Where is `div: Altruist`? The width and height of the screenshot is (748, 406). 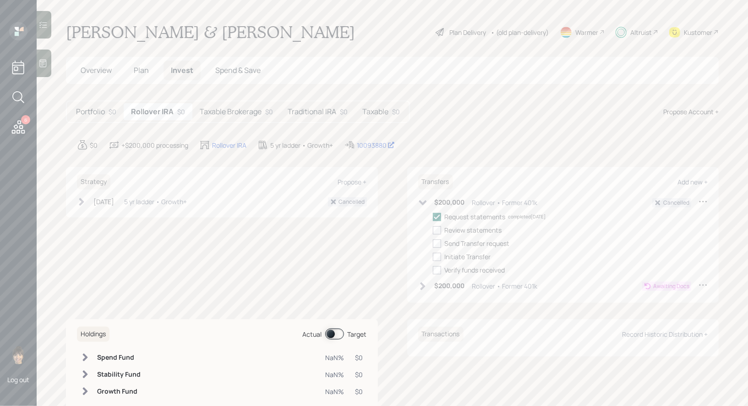
div: Altruist is located at coordinates (641, 32).